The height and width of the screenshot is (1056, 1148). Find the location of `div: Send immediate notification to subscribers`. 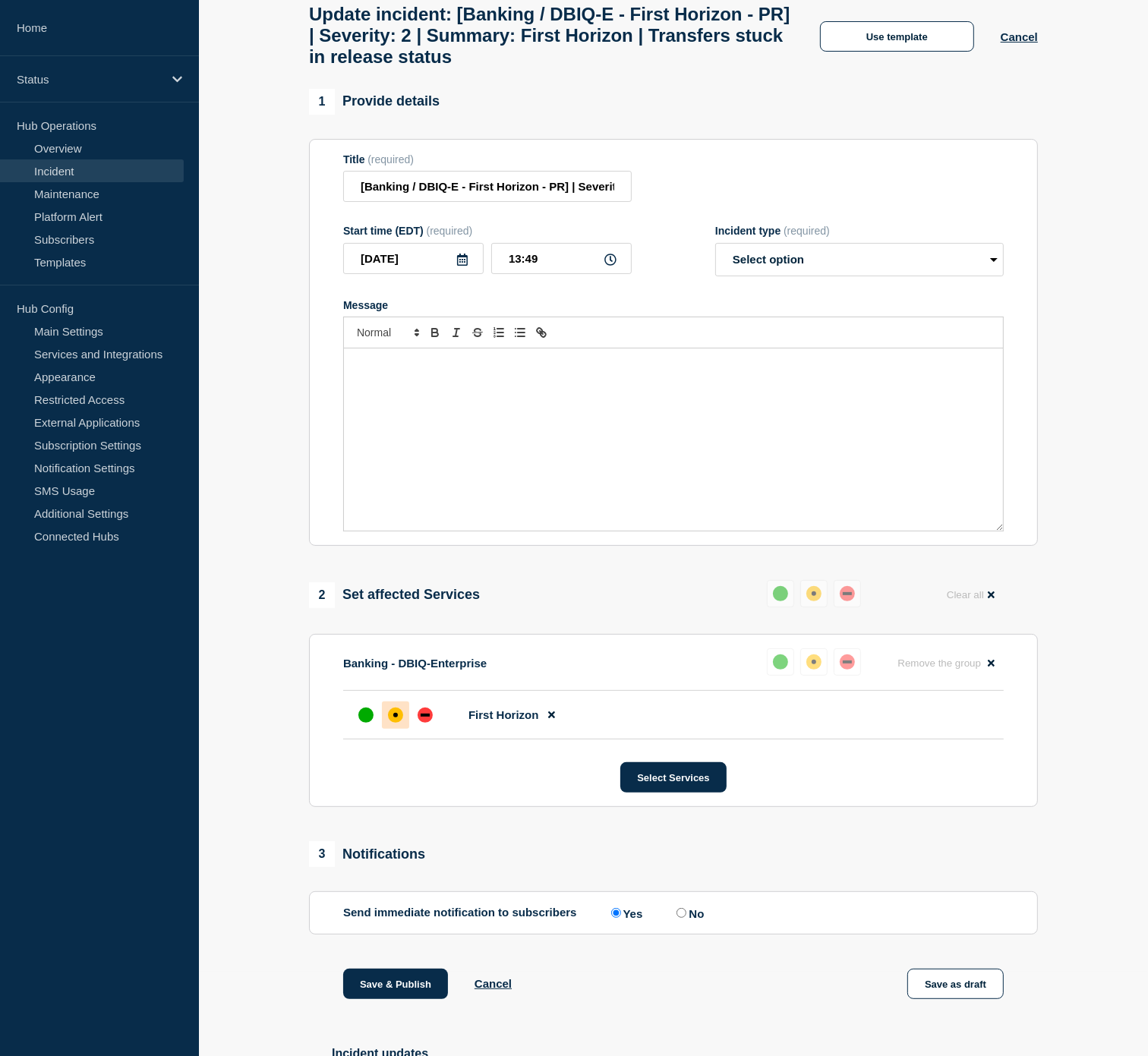

div: Send immediate notification to subscribers is located at coordinates (673, 913).